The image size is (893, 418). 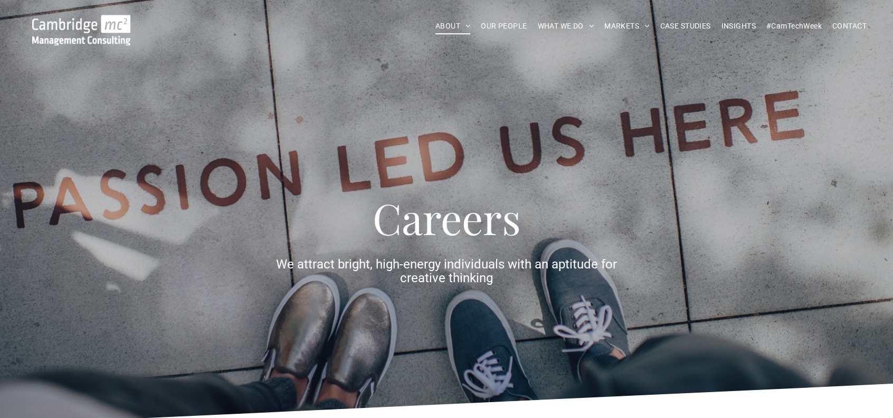 What do you see at coordinates (686, 26) in the screenshot?
I see `a: CASE STUDIES` at bounding box center [686, 26].